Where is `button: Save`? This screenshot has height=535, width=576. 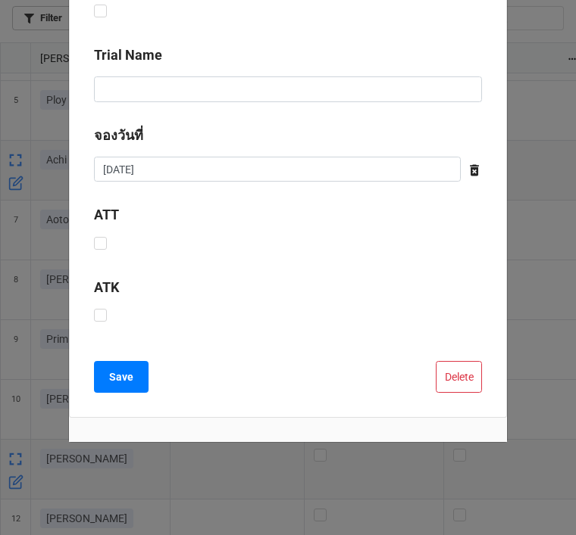 button: Save is located at coordinates (121, 377).